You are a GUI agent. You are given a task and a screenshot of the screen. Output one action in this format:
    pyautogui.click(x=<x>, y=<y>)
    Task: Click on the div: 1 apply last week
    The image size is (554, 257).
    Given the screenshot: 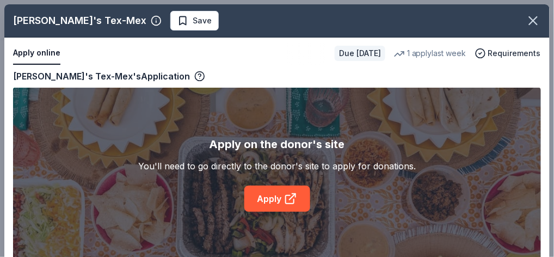 What is the action you would take?
    pyautogui.click(x=430, y=53)
    